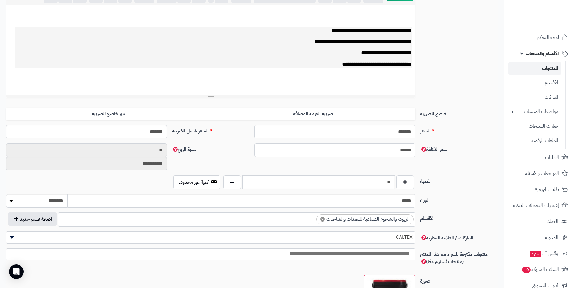 The image size is (575, 288). I want to click on span: المدونة, so click(551, 237).